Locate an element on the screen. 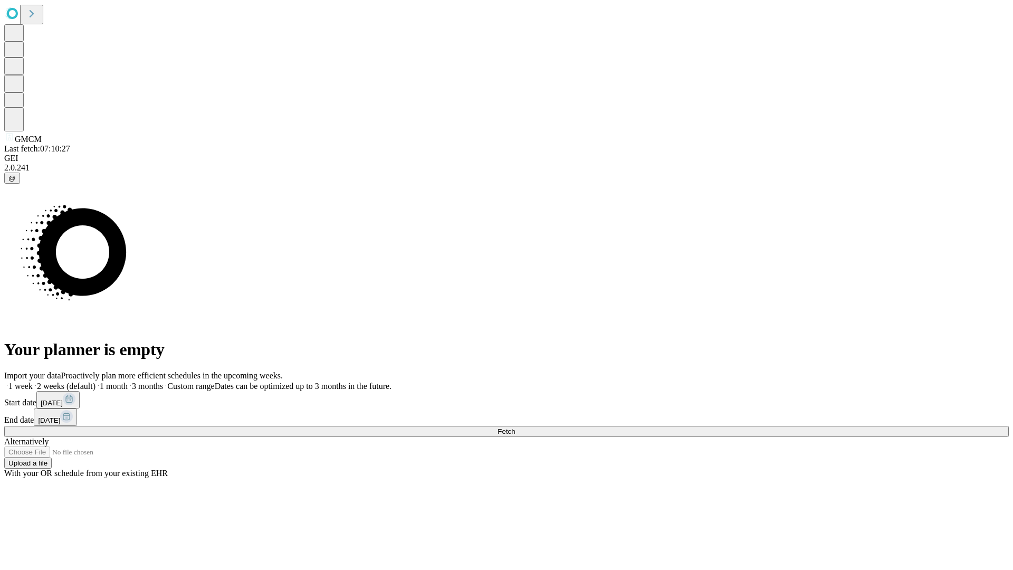  button: Upload a file is located at coordinates (28, 462).